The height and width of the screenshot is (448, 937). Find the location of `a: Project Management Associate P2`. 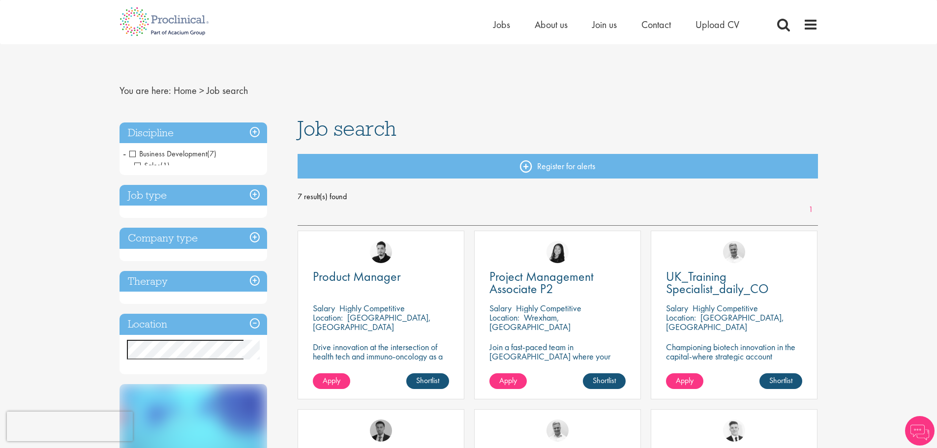

a: Project Management Associate P2 is located at coordinates (557, 283).